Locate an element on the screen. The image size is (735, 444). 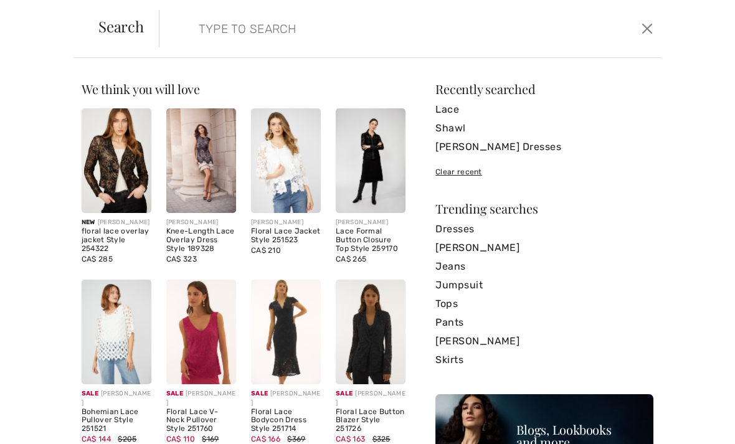
span: $325 is located at coordinates (381, 439).